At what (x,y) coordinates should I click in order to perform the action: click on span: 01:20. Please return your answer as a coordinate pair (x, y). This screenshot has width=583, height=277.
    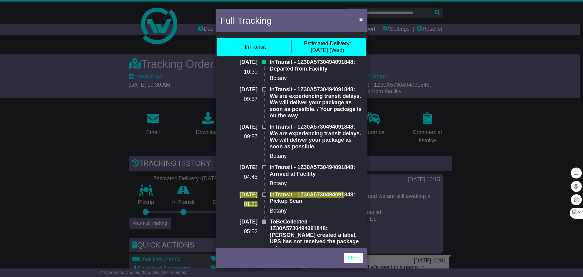
    Looking at the image, I should click on (250, 204).